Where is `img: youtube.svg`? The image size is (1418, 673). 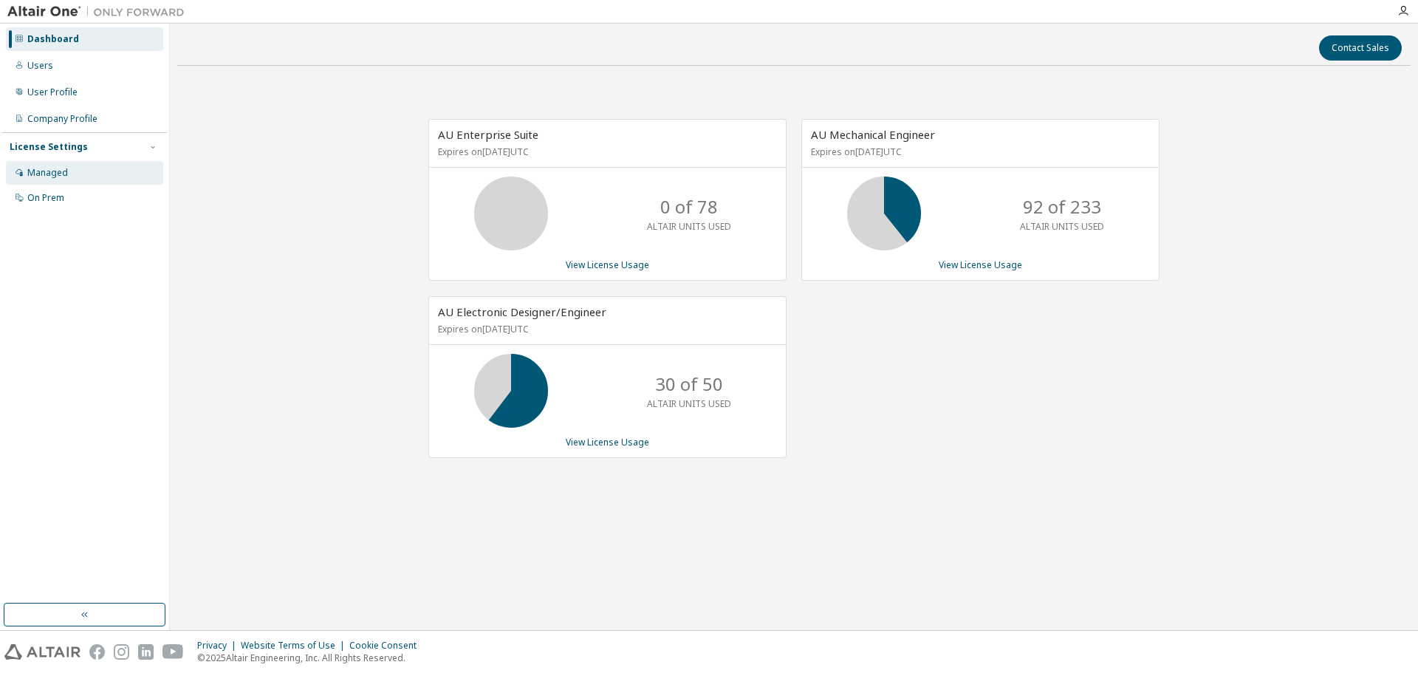
img: youtube.svg is located at coordinates (173, 651).